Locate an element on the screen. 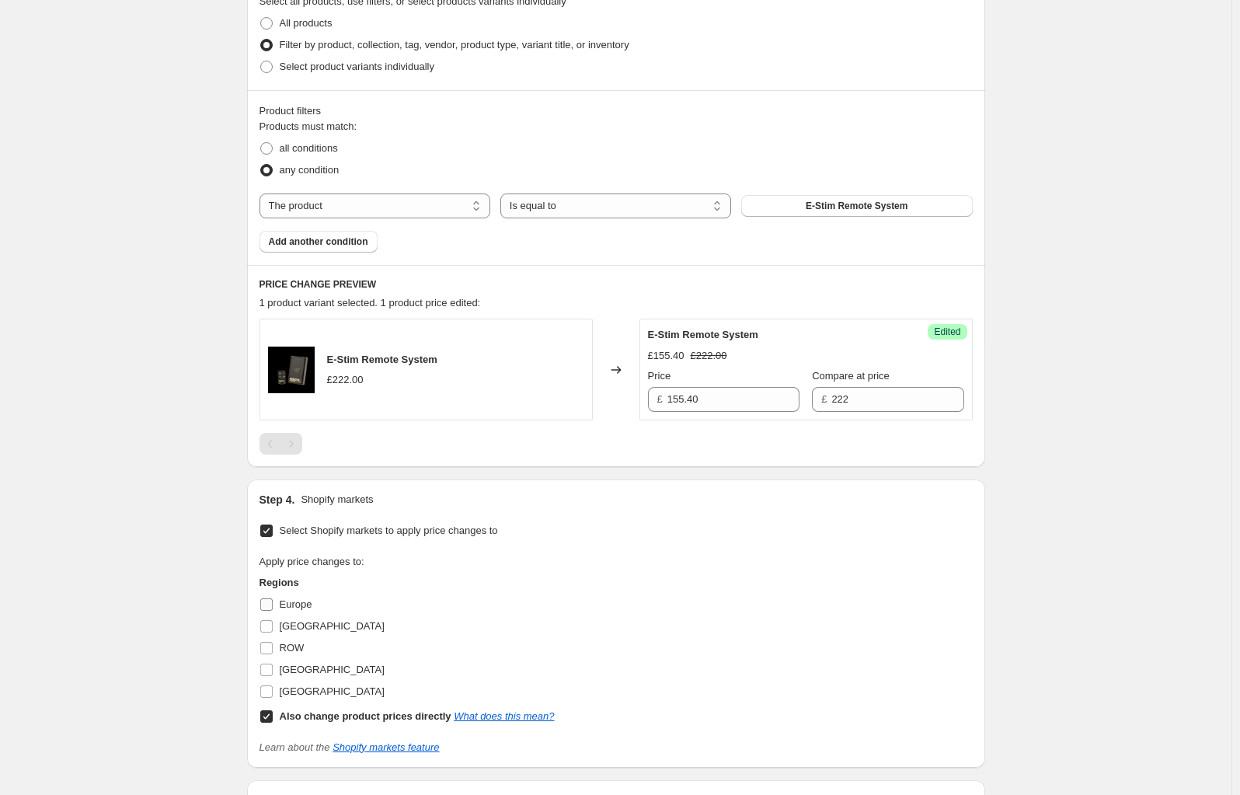  span: Apply price changes to: is located at coordinates (311, 561).